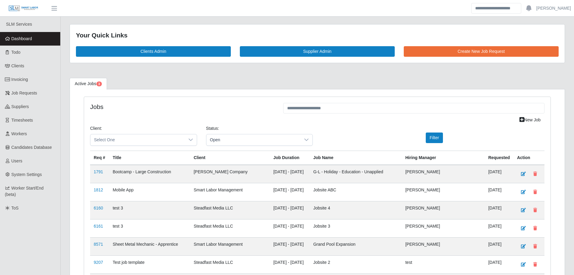  I want to click on th: Title, so click(150, 157).